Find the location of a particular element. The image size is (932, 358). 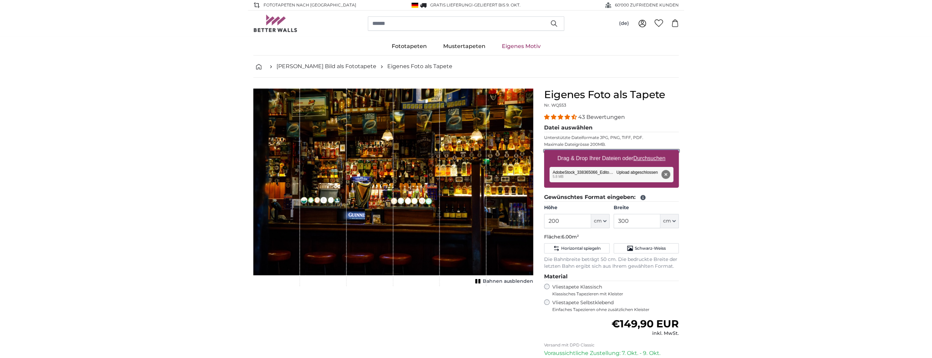

h1: Eigenes Foto als Tapete is located at coordinates (611, 95).